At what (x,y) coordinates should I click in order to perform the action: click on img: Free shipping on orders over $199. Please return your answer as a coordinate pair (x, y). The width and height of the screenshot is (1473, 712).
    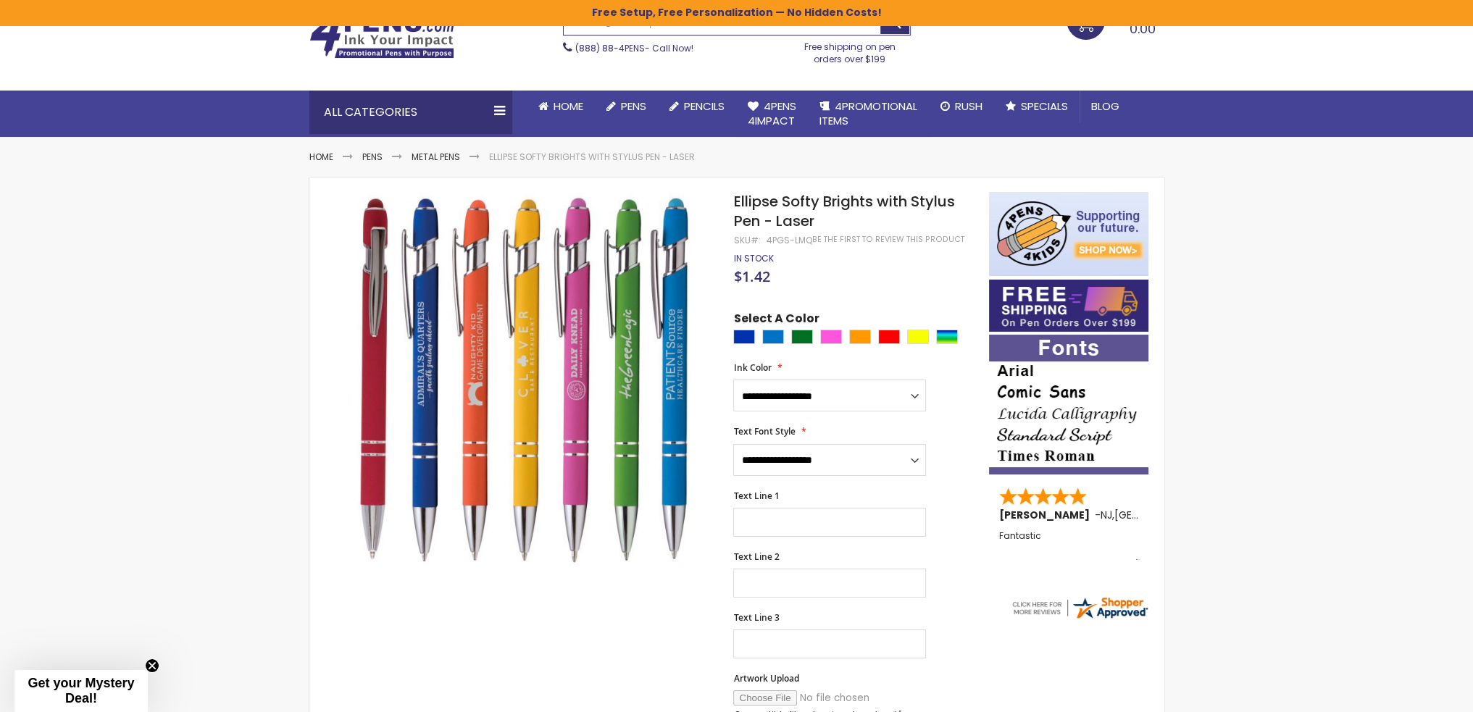
    Looking at the image, I should click on (1069, 306).